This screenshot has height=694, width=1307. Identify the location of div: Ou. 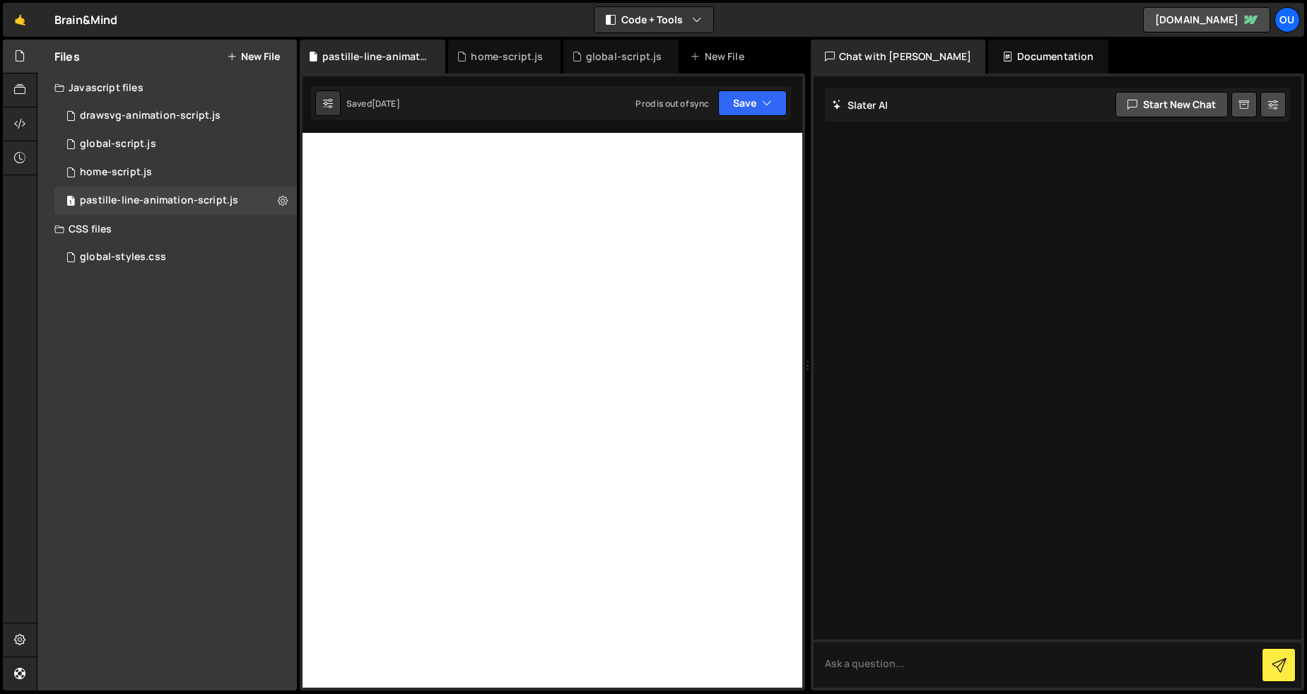
(1287, 20).